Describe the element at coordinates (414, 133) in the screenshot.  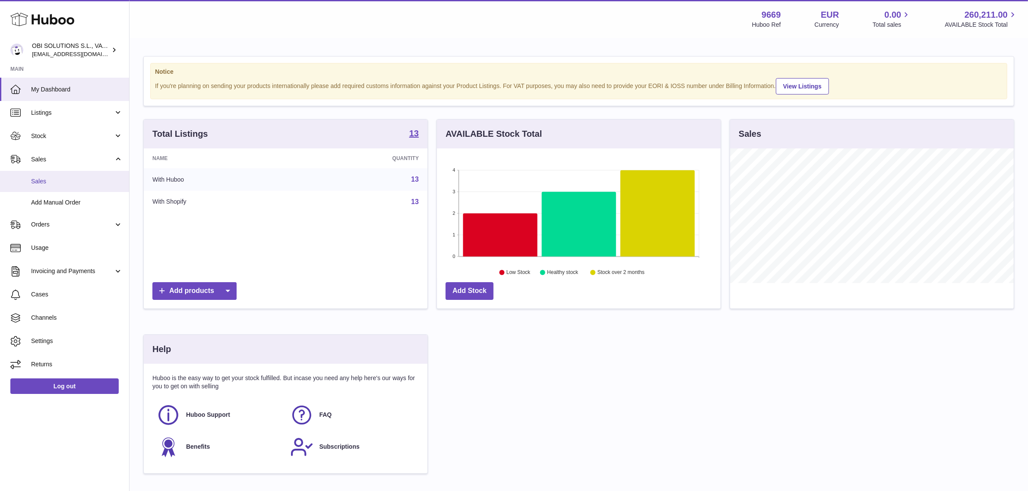
I see `strong: 13` at that location.